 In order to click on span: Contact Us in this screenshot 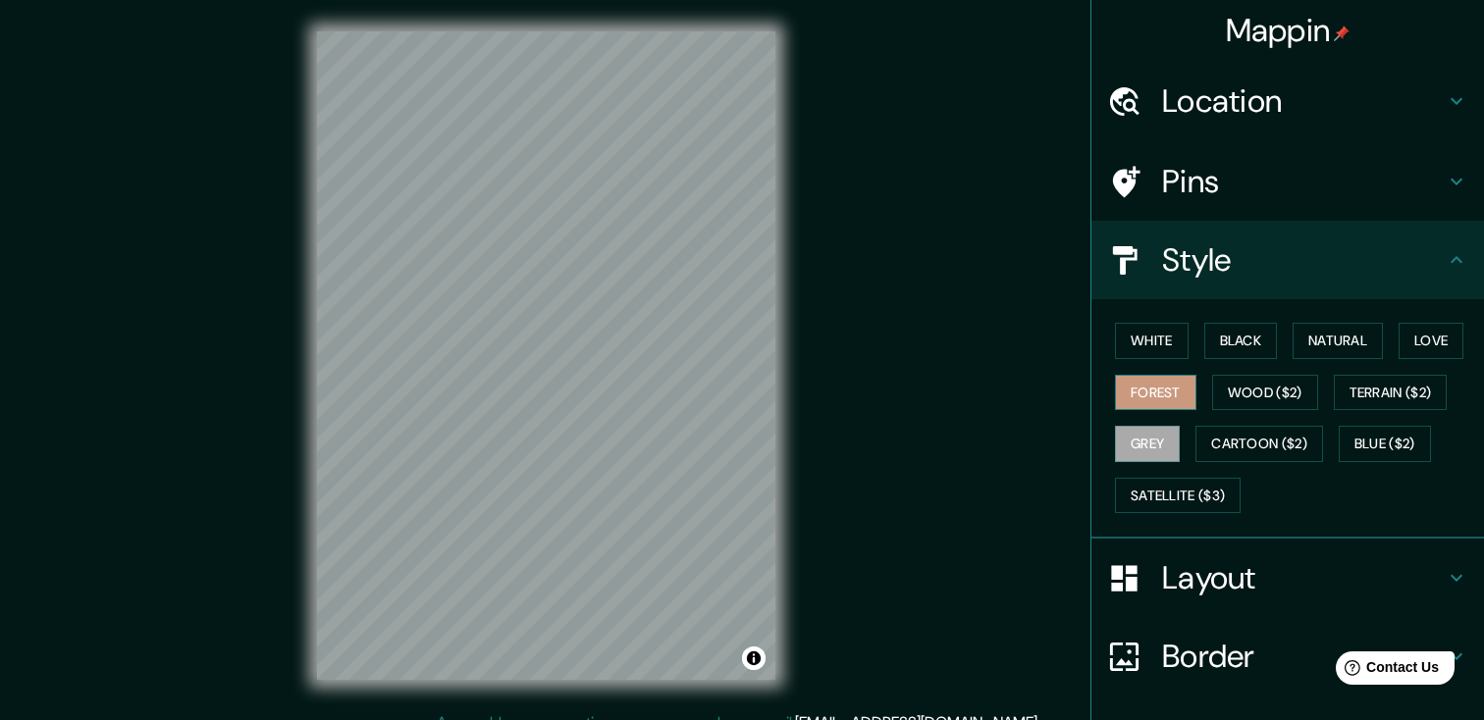, I will do `click(93, 24)`.